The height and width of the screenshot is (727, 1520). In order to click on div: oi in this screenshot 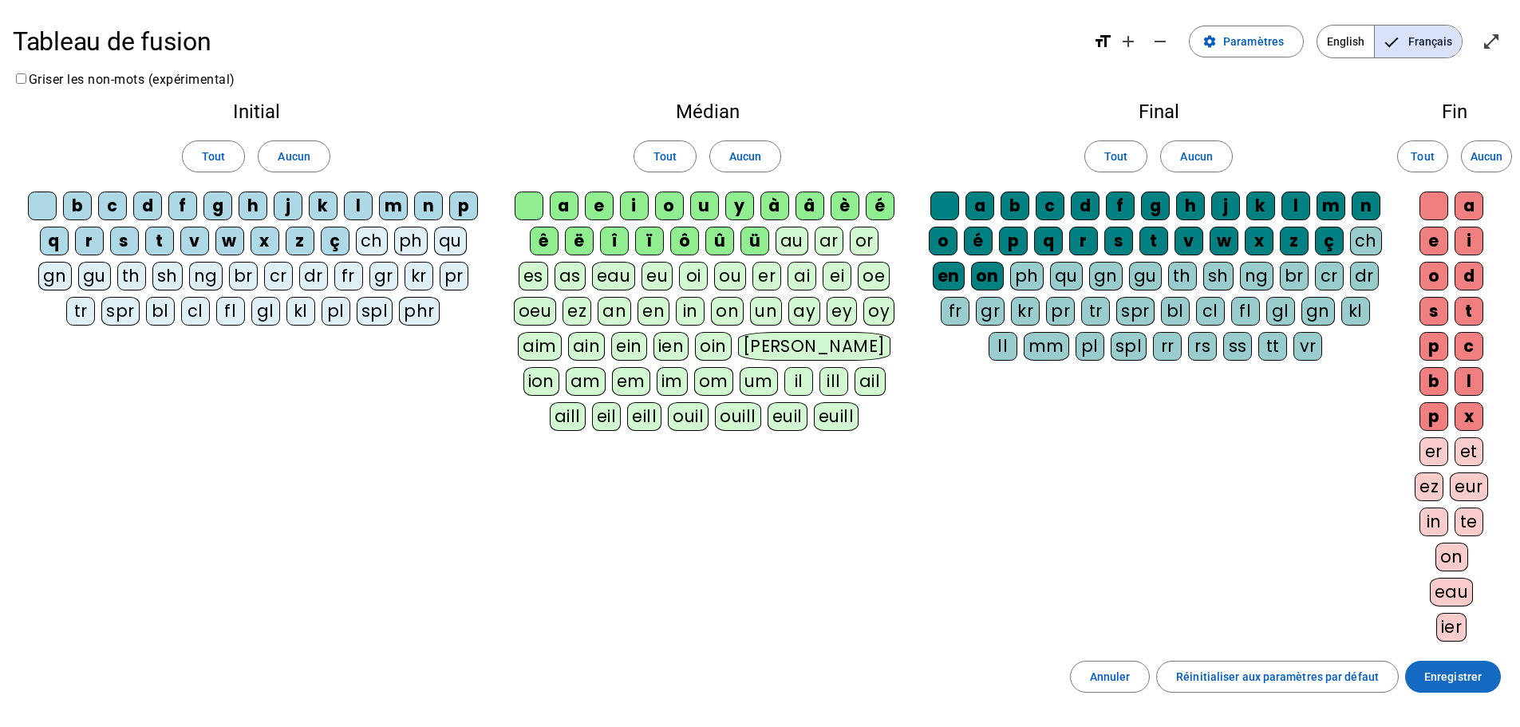, I will do `click(694, 276)`.